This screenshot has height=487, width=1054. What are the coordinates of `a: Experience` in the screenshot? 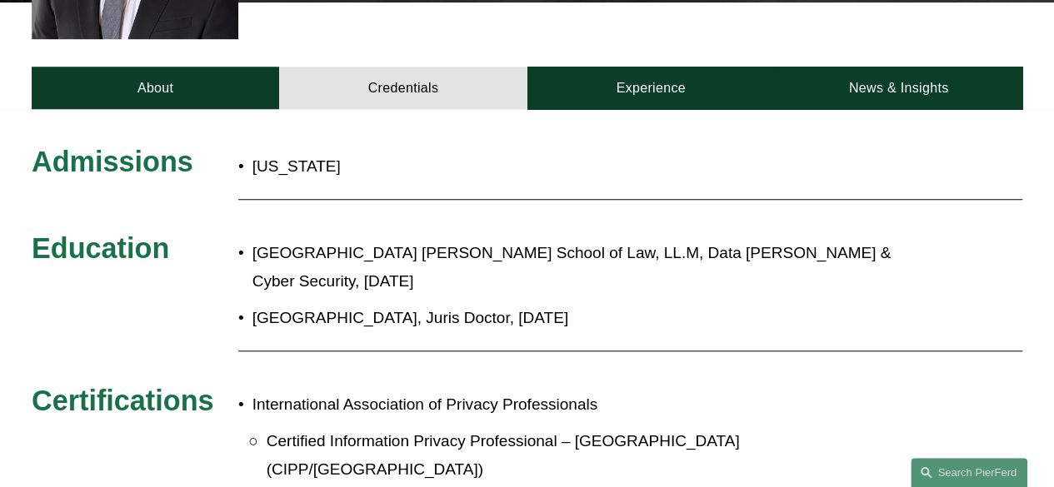 It's located at (651, 87).